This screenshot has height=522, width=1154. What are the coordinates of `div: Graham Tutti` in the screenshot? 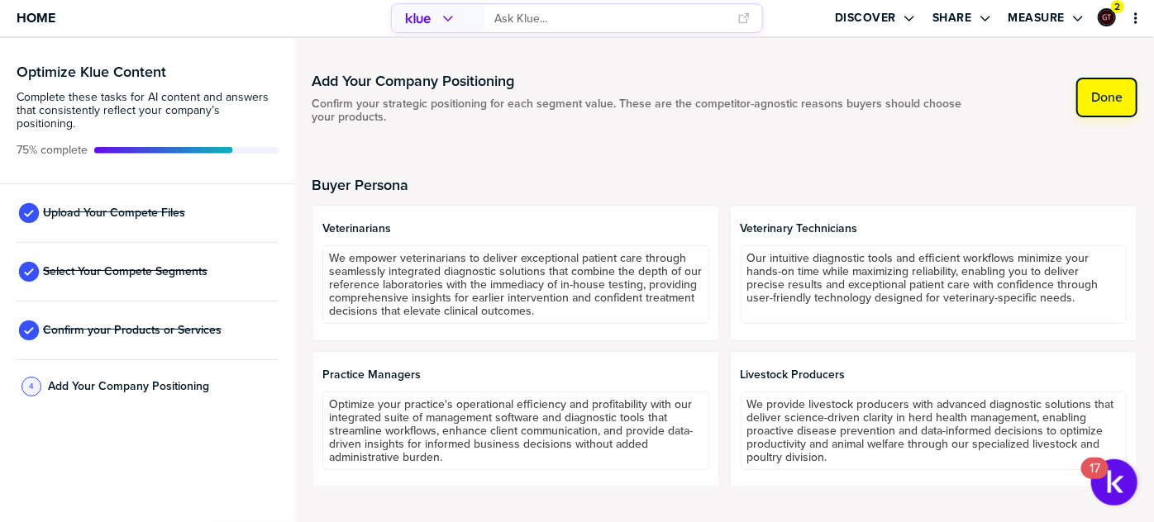 It's located at (1107, 17).